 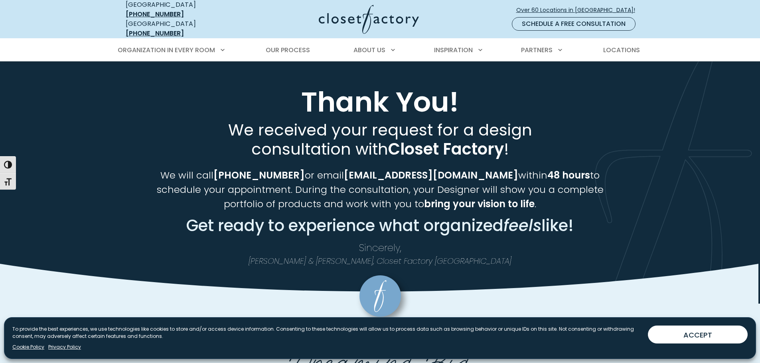 What do you see at coordinates (380, 140) in the screenshot?
I see `span: We received your request for a design consultation with !` at bounding box center [380, 140].